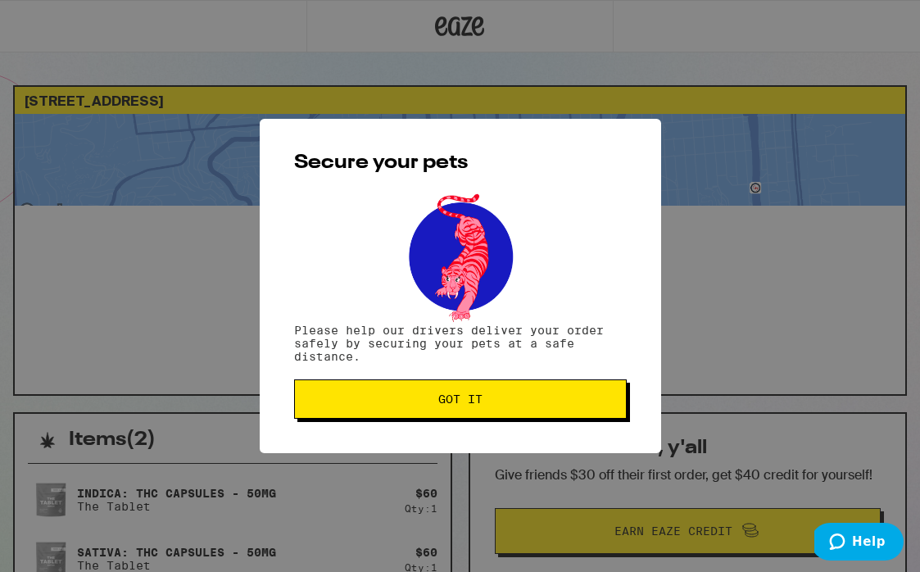  What do you see at coordinates (460, 399) in the screenshot?
I see `button: Got it` at bounding box center [460, 399].